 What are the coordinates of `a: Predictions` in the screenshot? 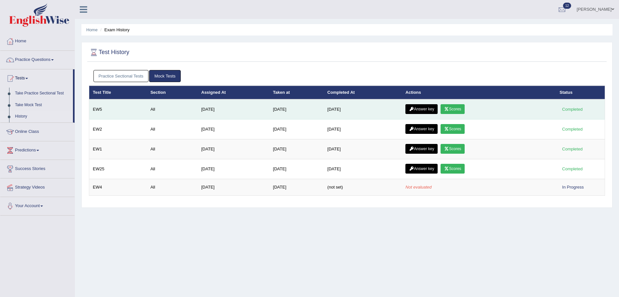 It's located at (37, 150).